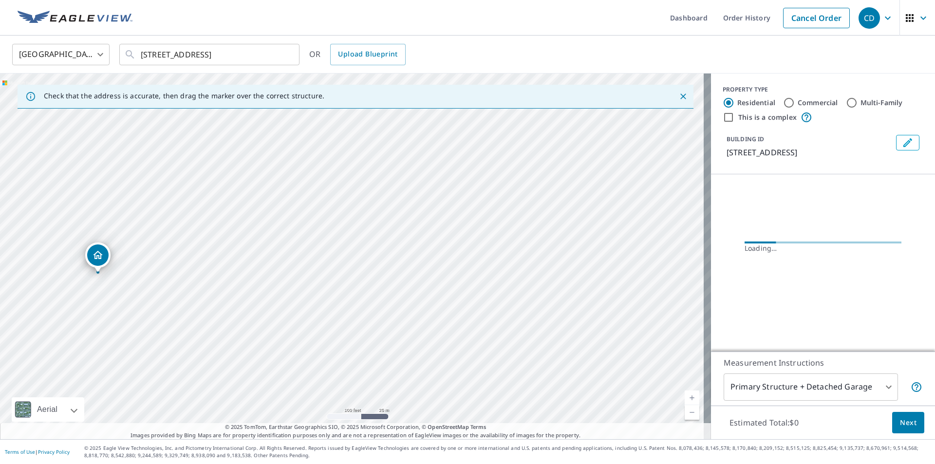 The width and height of the screenshot is (935, 464). I want to click on div: CD, so click(869, 18).